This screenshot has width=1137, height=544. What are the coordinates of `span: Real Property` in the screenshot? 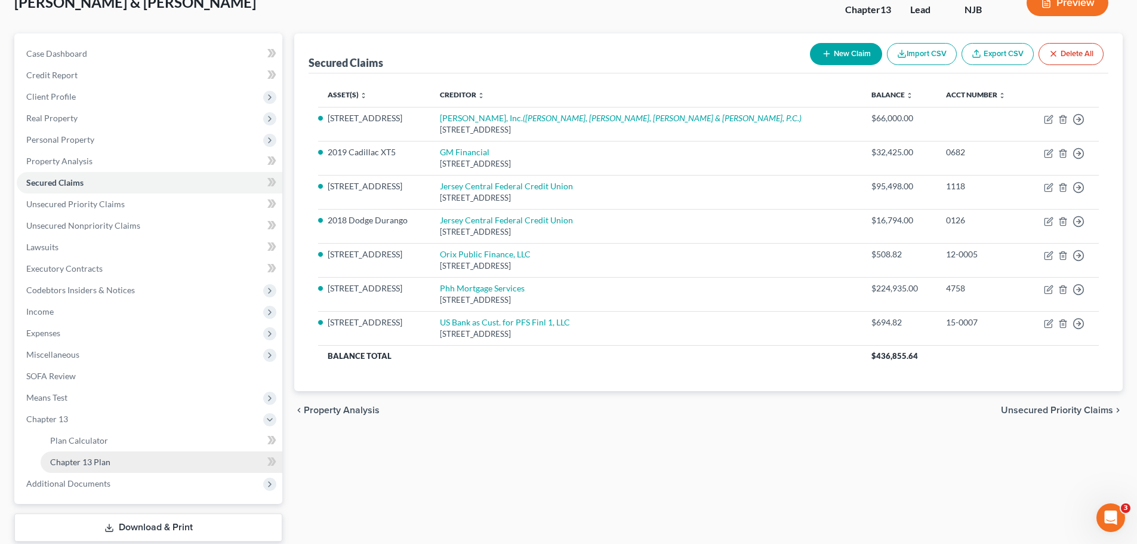 It's located at (52, 118).